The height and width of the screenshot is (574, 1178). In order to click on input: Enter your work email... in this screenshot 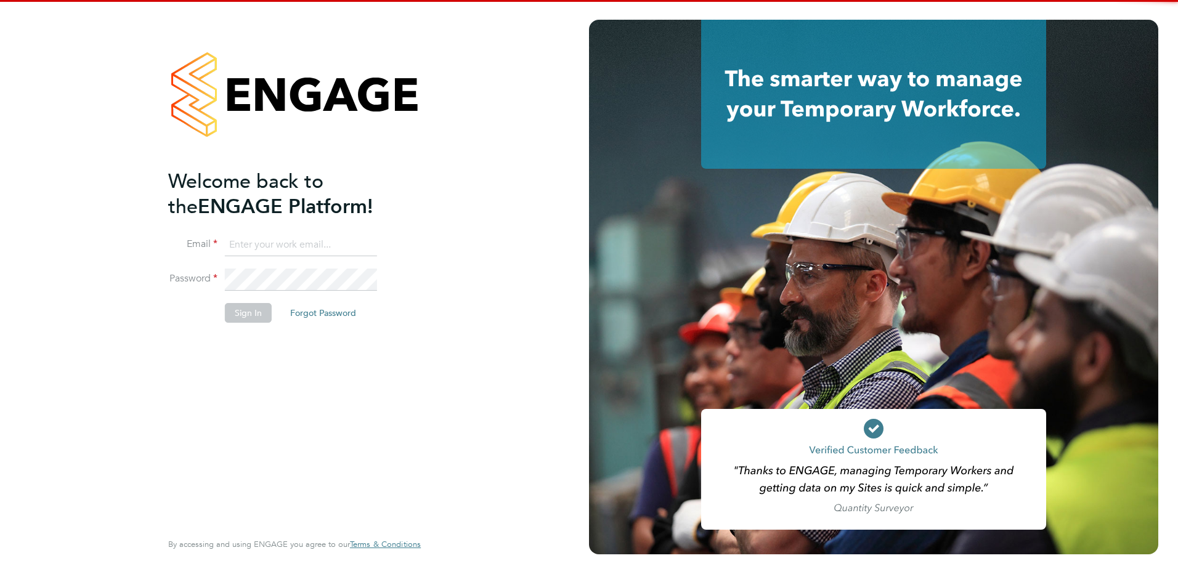, I will do `click(301, 245)`.